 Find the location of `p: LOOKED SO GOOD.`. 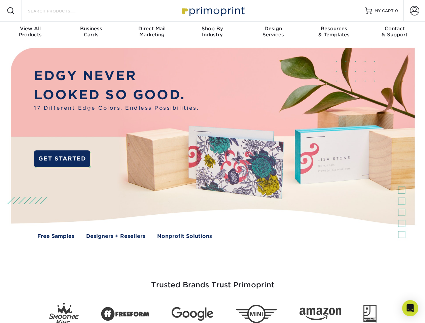

p: LOOKED SO GOOD. is located at coordinates (117, 95).